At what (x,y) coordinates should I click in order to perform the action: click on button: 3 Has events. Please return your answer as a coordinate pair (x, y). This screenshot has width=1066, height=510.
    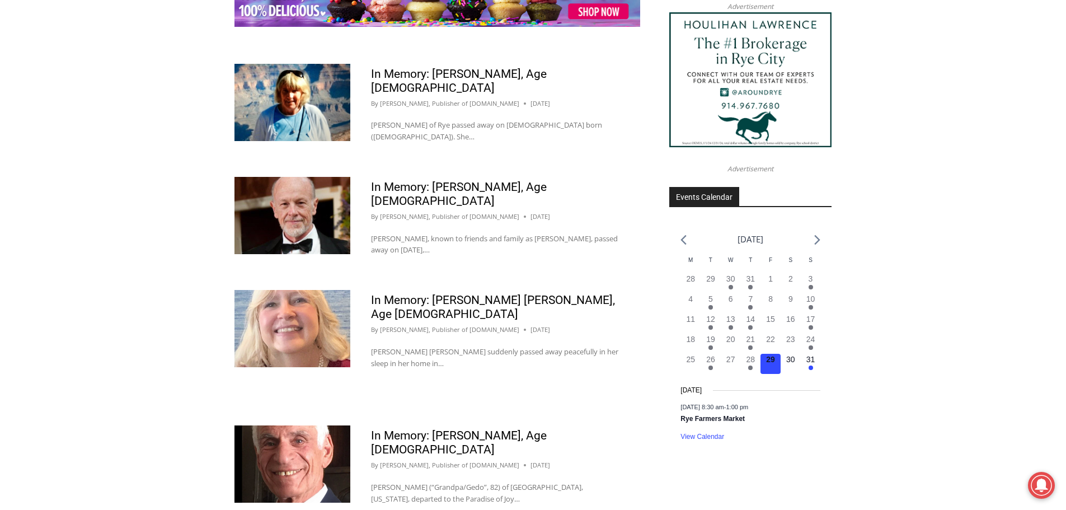
    Looking at the image, I should click on (811, 283).